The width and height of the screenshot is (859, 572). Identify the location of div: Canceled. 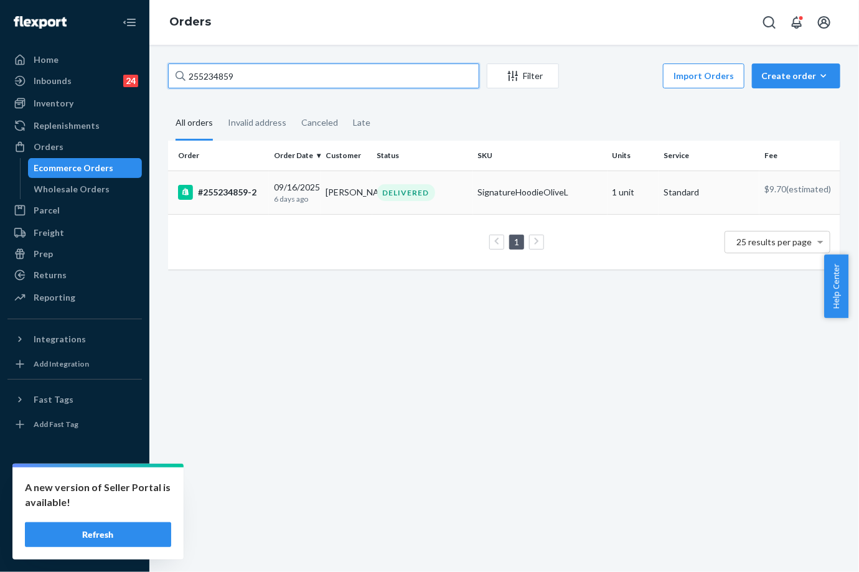
(319, 123).